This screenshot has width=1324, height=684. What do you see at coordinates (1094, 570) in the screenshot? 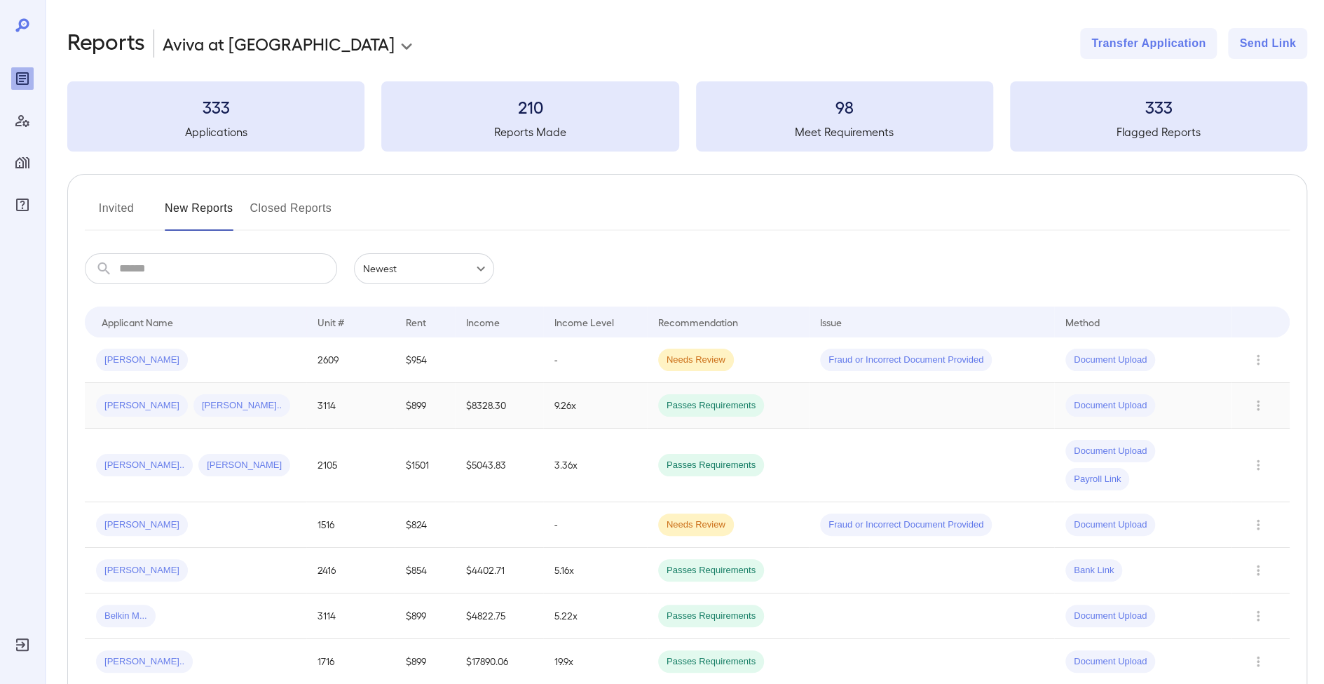
I see `span: Bank Link` at bounding box center [1094, 570].